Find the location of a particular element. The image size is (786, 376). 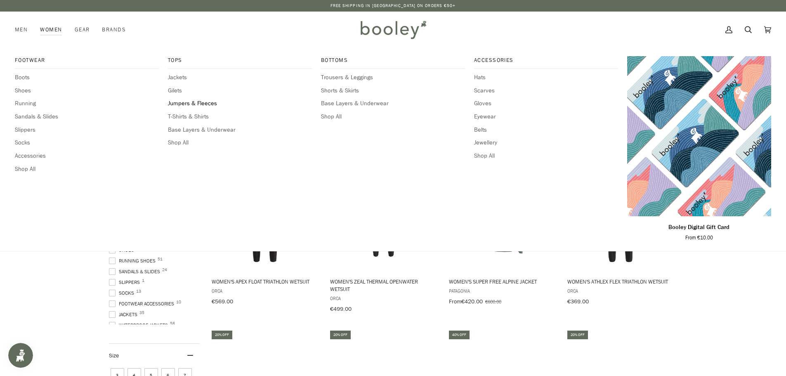

a: Slippers is located at coordinates (87, 130).